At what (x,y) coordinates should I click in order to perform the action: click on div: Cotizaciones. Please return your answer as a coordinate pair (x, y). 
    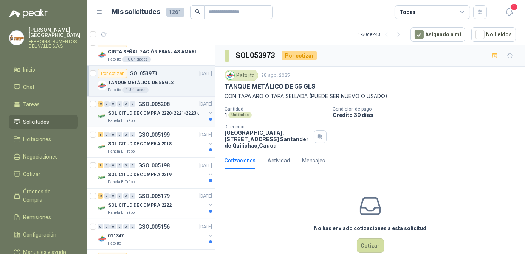
    Looking at the image, I should click on (240, 160).